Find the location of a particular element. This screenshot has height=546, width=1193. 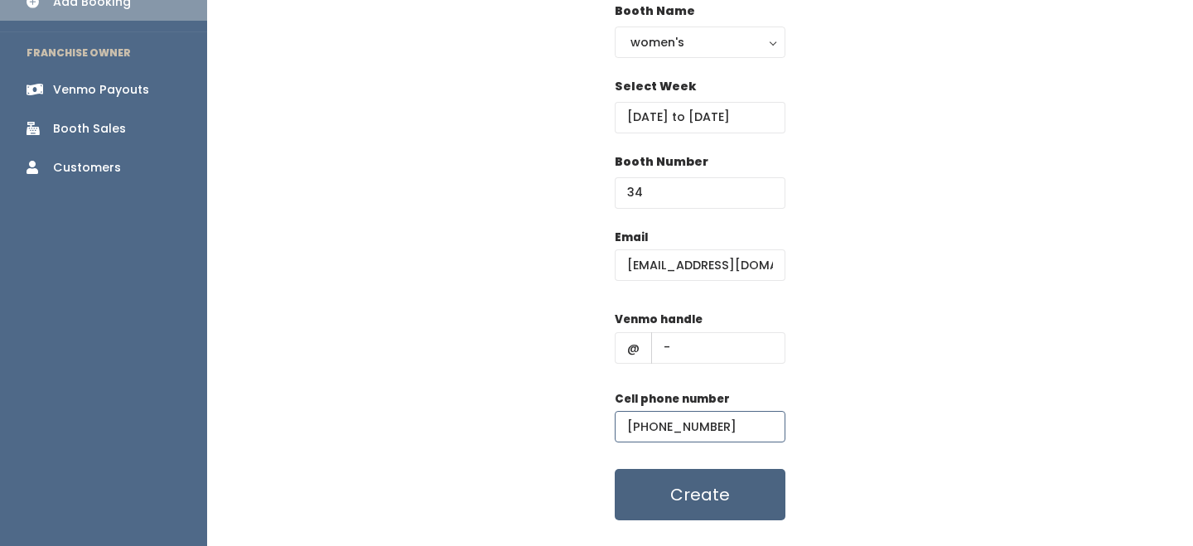

input: Booth Number is located at coordinates (700, 193).